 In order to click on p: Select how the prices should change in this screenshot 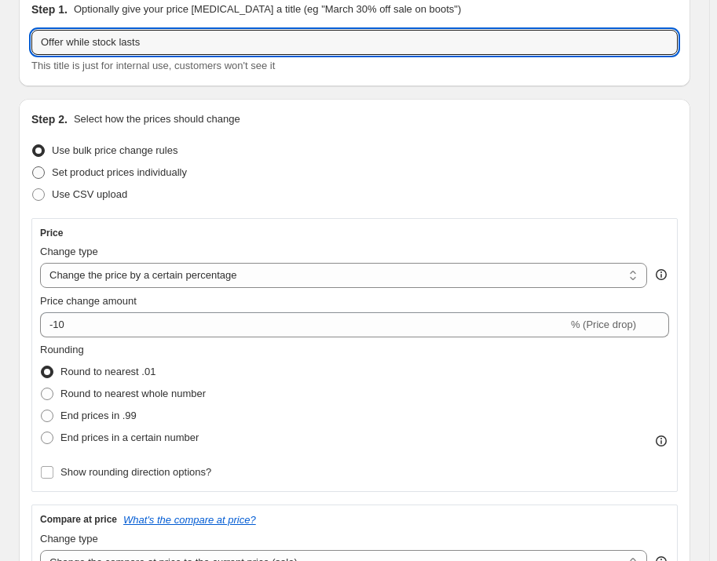, I will do `click(157, 119)`.